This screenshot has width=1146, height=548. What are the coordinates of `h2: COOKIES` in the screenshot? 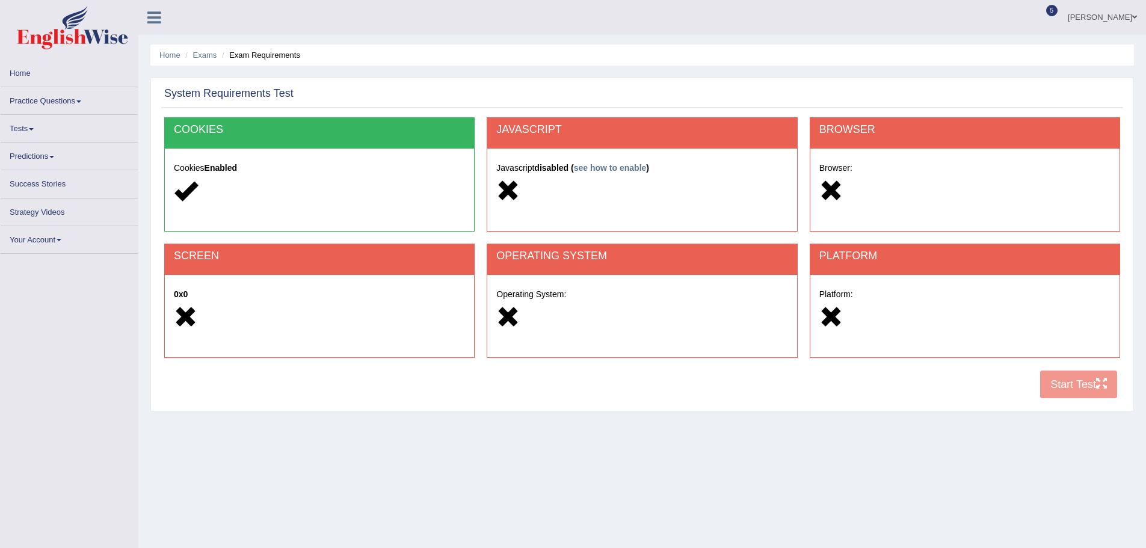 It's located at (319, 130).